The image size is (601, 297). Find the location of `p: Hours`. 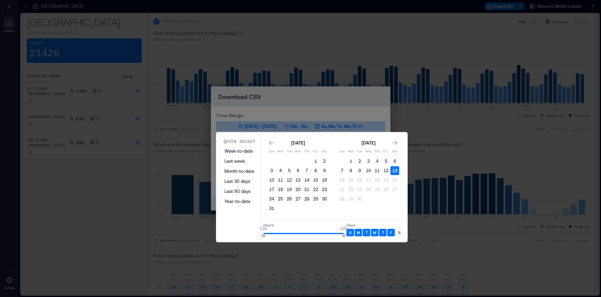

p: Hours is located at coordinates (304, 225).